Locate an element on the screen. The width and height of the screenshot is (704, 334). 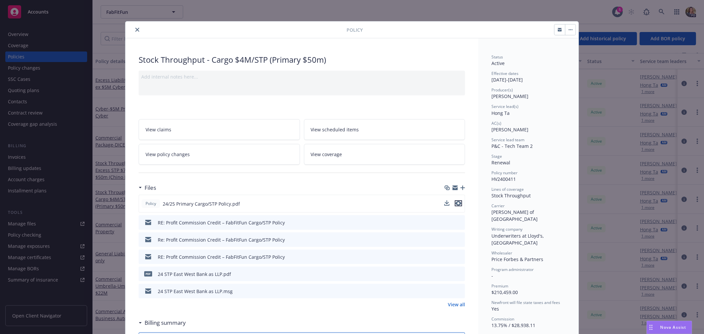
span: View claims is located at coordinates (158, 129).